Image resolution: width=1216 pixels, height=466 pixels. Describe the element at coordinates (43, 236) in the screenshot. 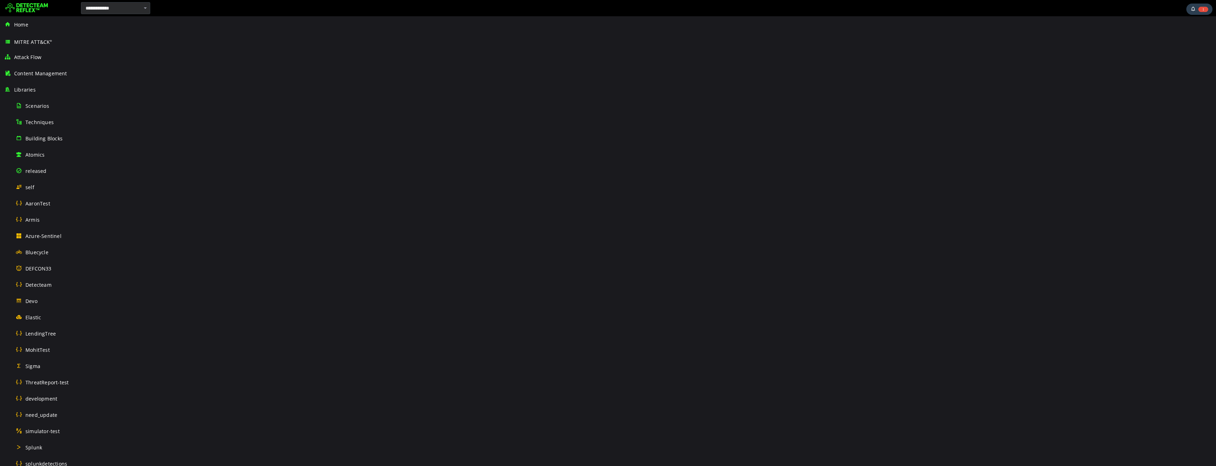

I see `span: Azure-Sentinel` at that location.